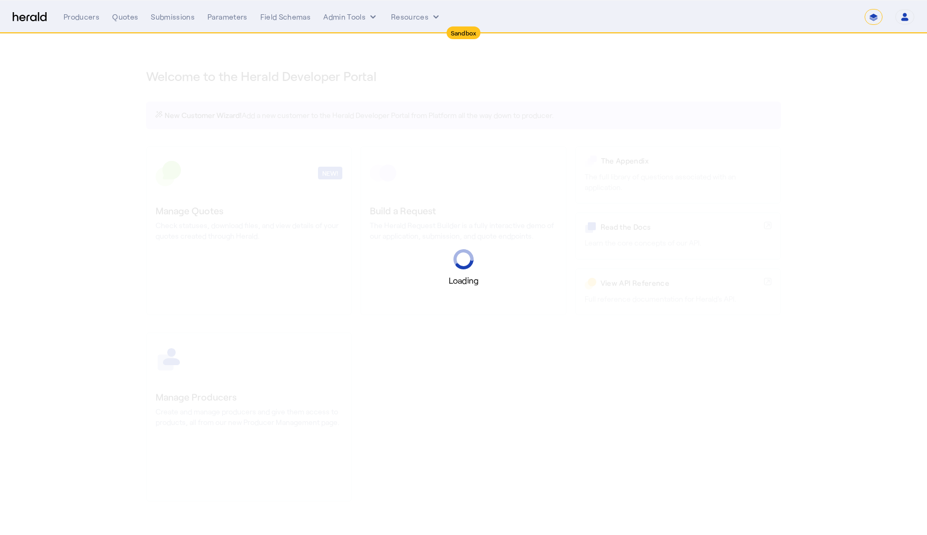 Image resolution: width=927 pixels, height=535 pixels. What do you see at coordinates (81, 17) in the screenshot?
I see `div: Producers` at bounding box center [81, 17].